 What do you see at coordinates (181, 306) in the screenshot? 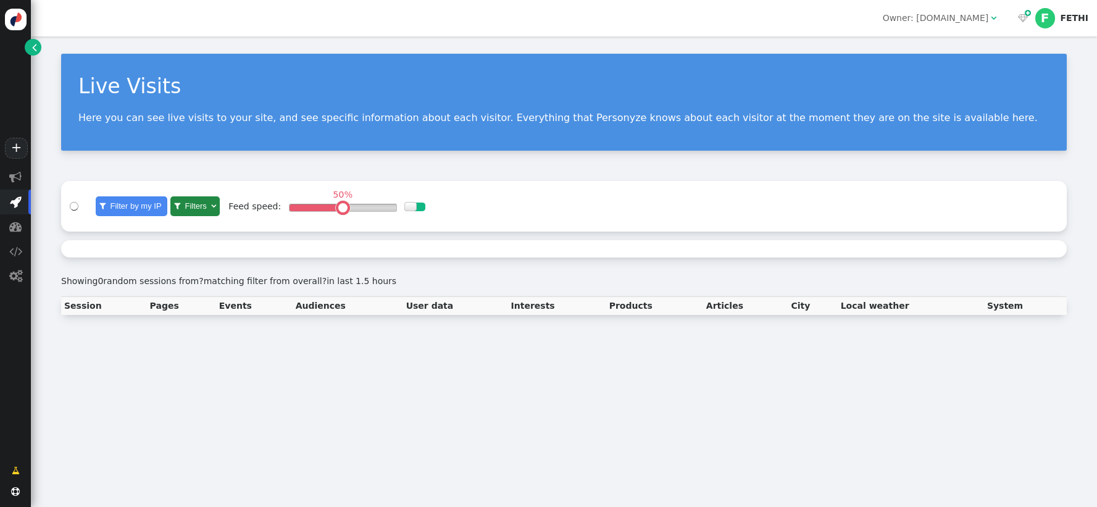
I see `th: Pages` at bounding box center [181, 306].